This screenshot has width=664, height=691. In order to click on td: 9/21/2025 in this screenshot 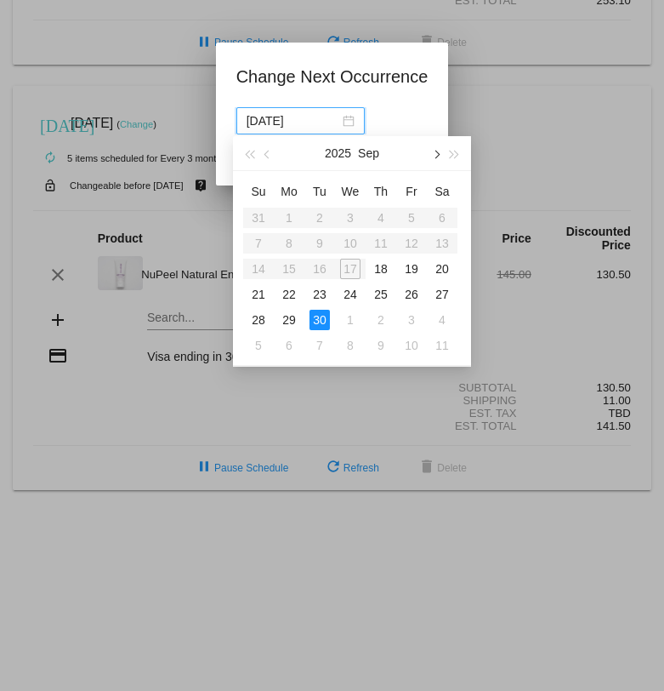, I will do `click(259, 294)`.